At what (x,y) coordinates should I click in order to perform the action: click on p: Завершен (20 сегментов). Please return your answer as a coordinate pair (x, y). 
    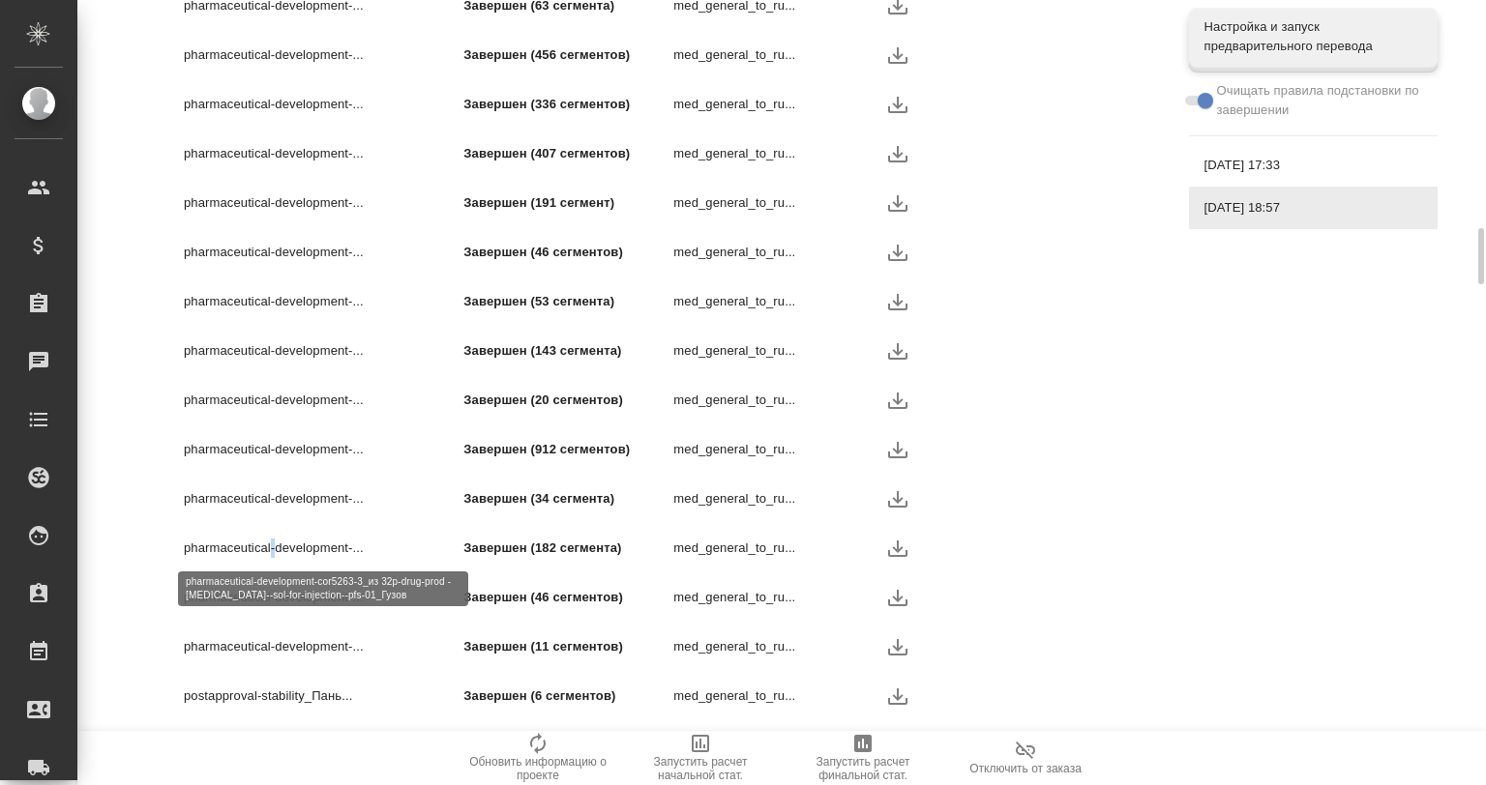
    Looking at the image, I should click on (568, 400).